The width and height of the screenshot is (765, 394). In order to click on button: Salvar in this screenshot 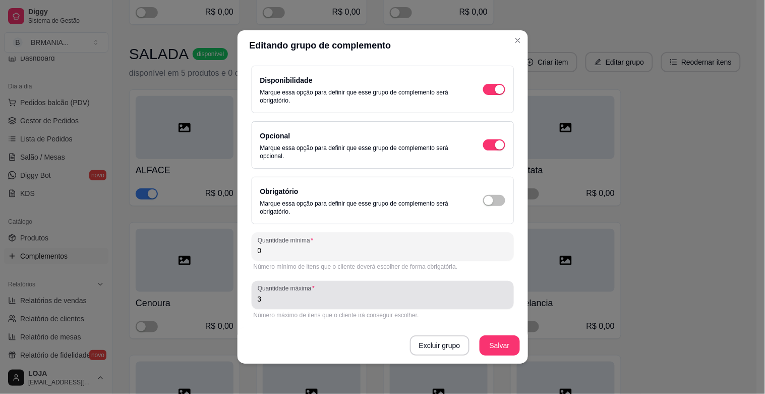, I will do `click(500, 345)`.